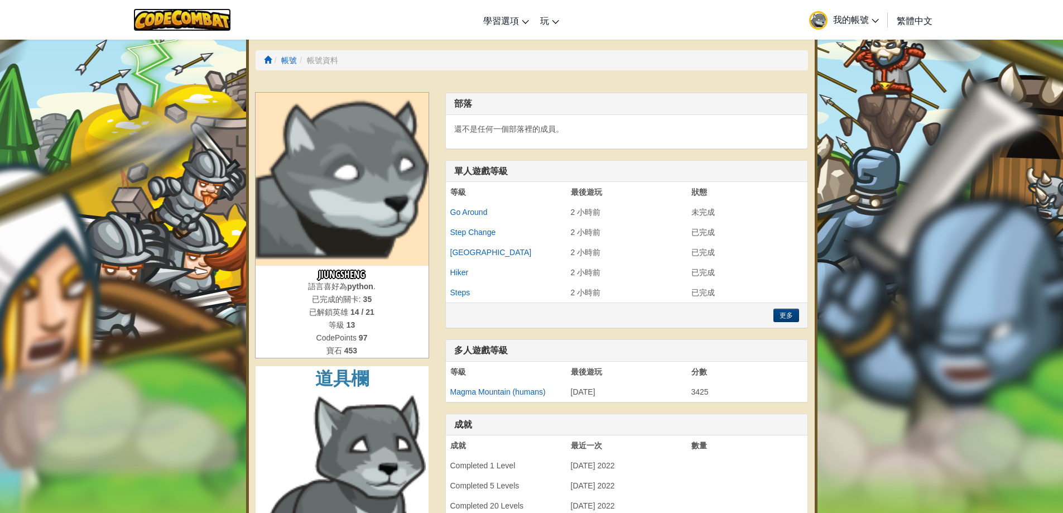  What do you see at coordinates (328, 286) in the screenshot?
I see `span: 語言喜好為` at bounding box center [328, 286].